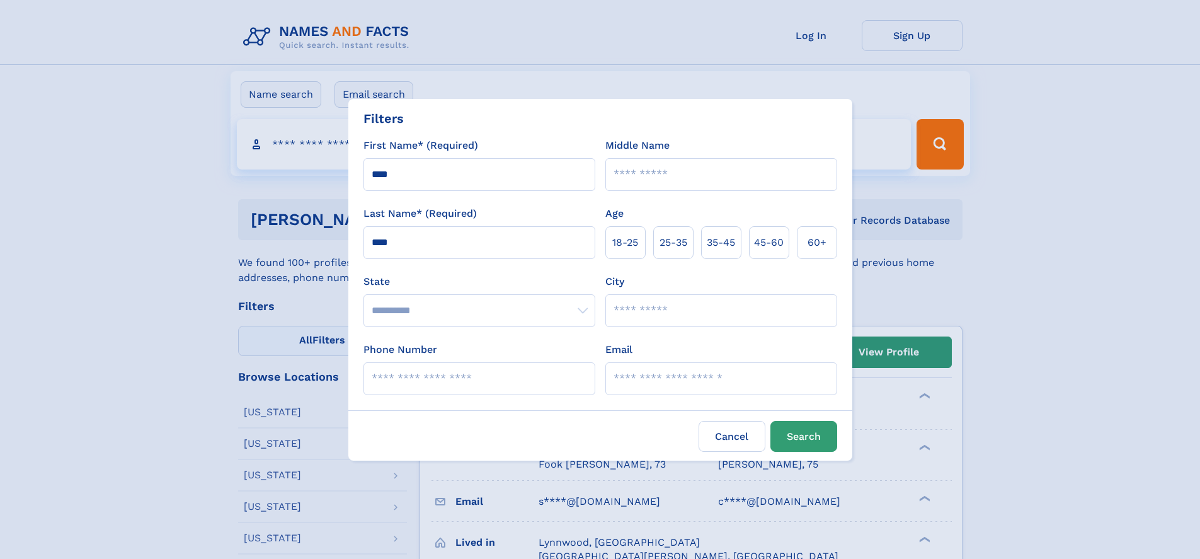 This screenshot has height=559, width=1200. Describe the element at coordinates (732, 436) in the screenshot. I see `label: Cancel` at that location.